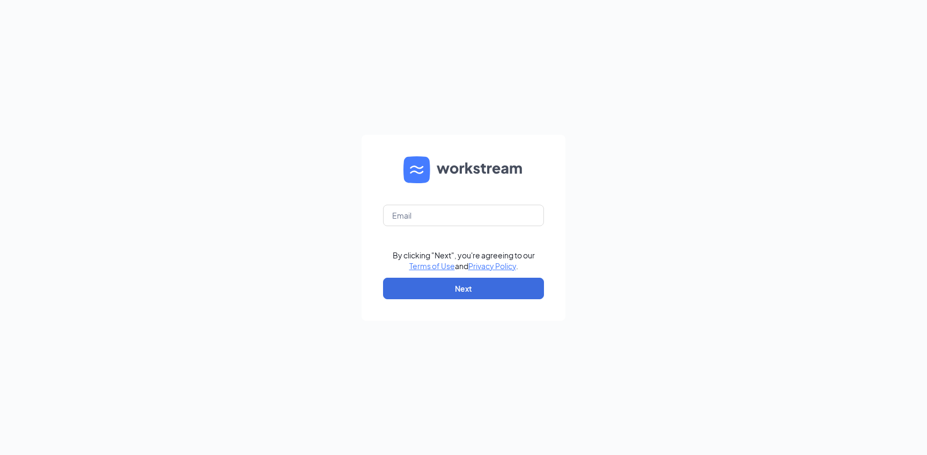 The image size is (927, 455). I want to click on a: Terms of Use, so click(432, 266).